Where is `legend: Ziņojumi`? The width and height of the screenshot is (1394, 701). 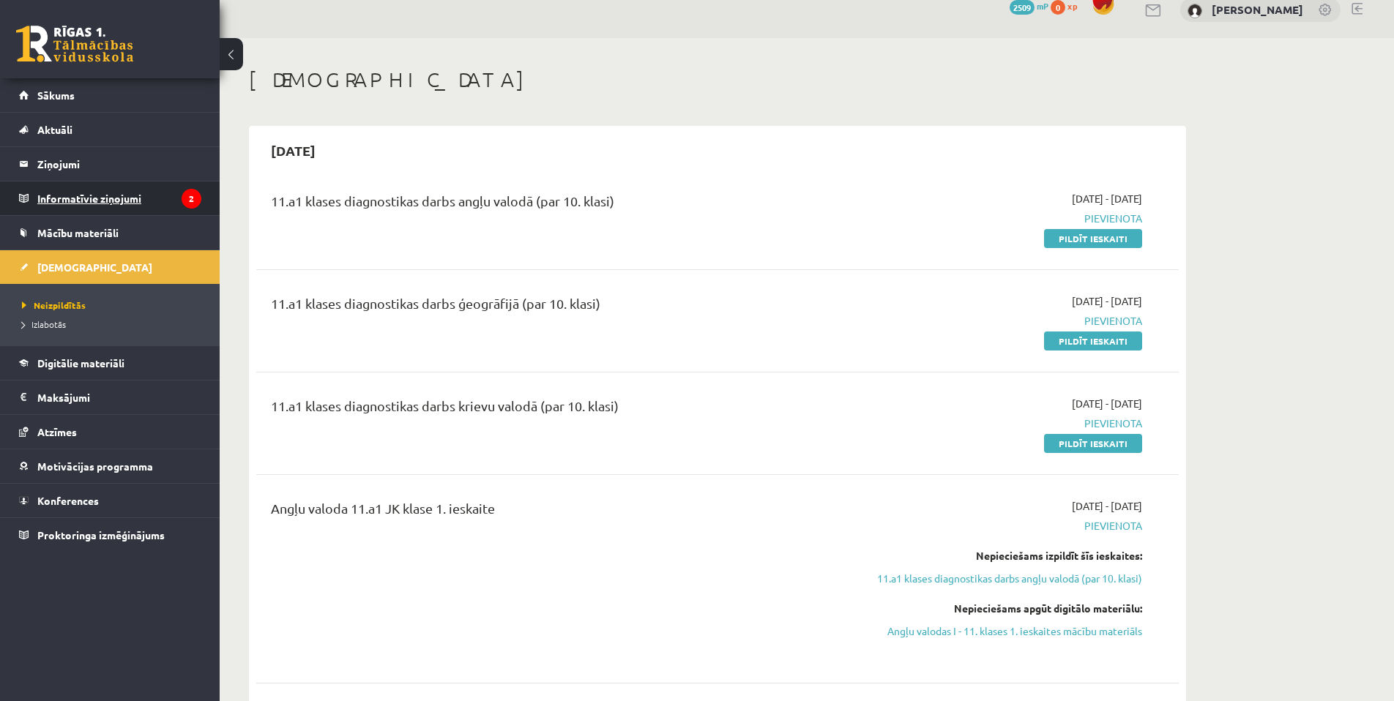 legend: Ziņojumi is located at coordinates (119, 164).